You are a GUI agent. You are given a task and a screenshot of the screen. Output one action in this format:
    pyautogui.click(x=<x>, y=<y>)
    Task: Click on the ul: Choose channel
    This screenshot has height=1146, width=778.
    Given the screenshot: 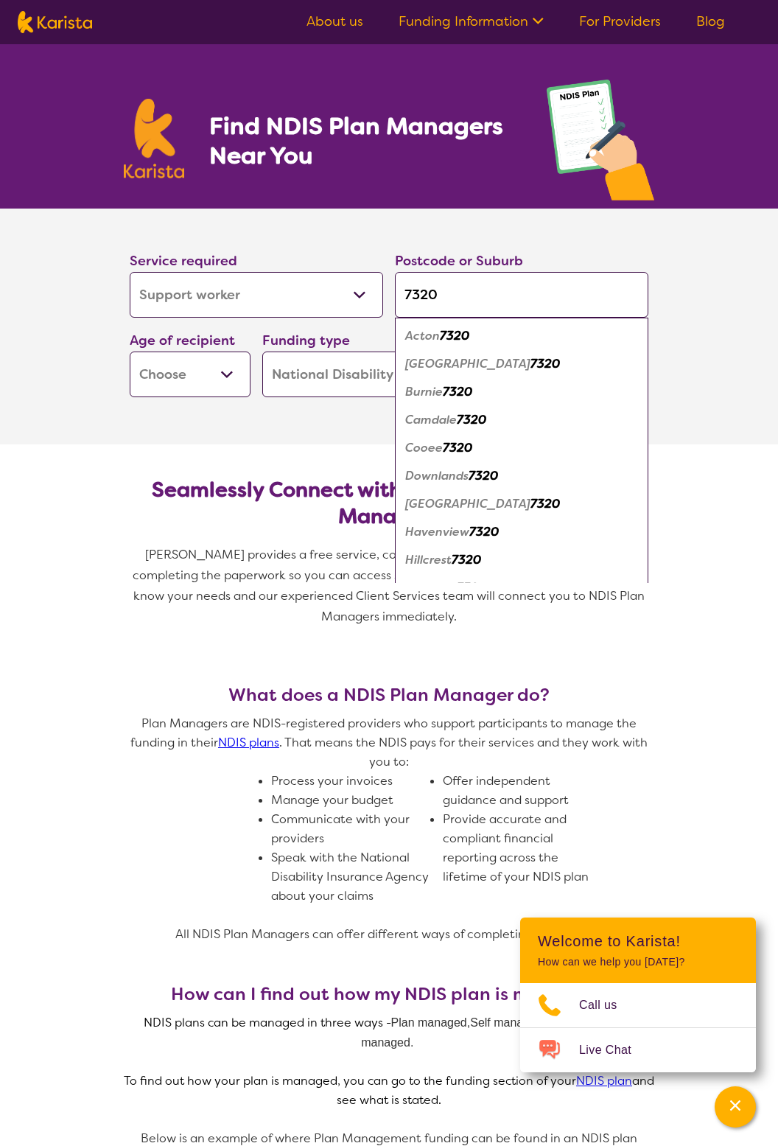 What is the action you would take?
    pyautogui.click(x=638, y=1027)
    